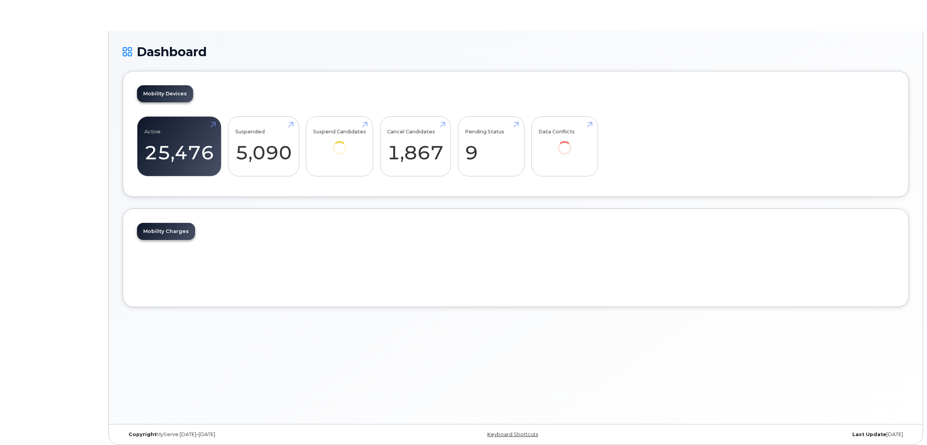 This screenshot has width=927, height=445. I want to click on a: Data Conflicts, so click(565, 143).